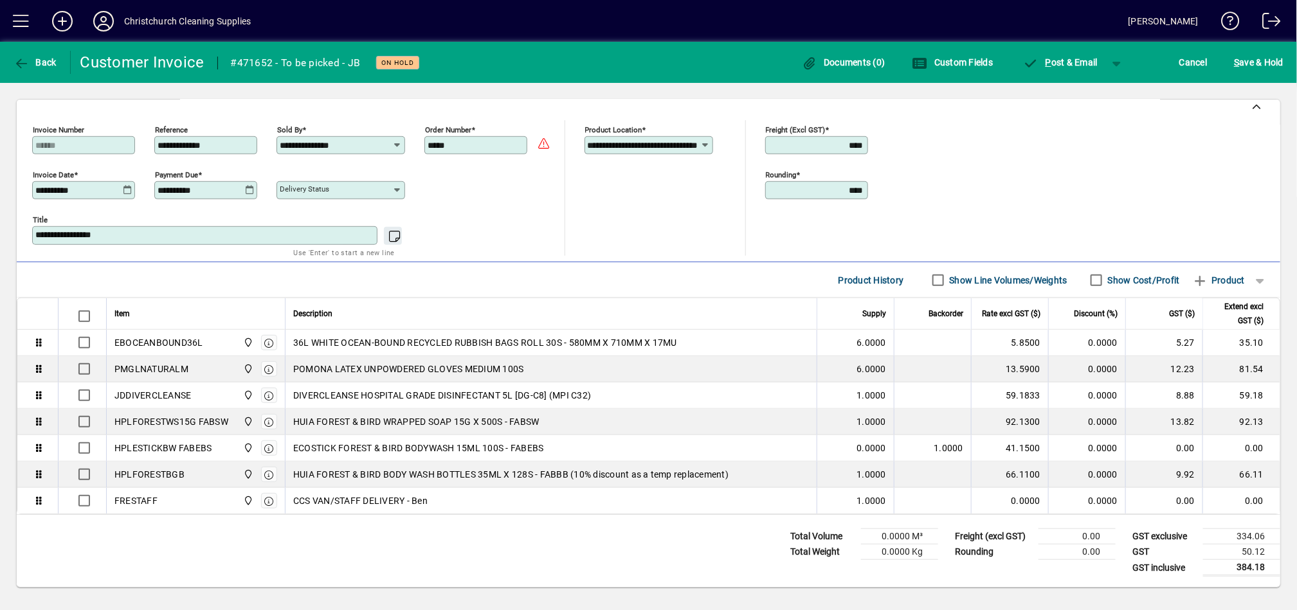 Image resolution: width=1297 pixels, height=610 pixels. I want to click on span: ave & Hold, so click(1259, 62).